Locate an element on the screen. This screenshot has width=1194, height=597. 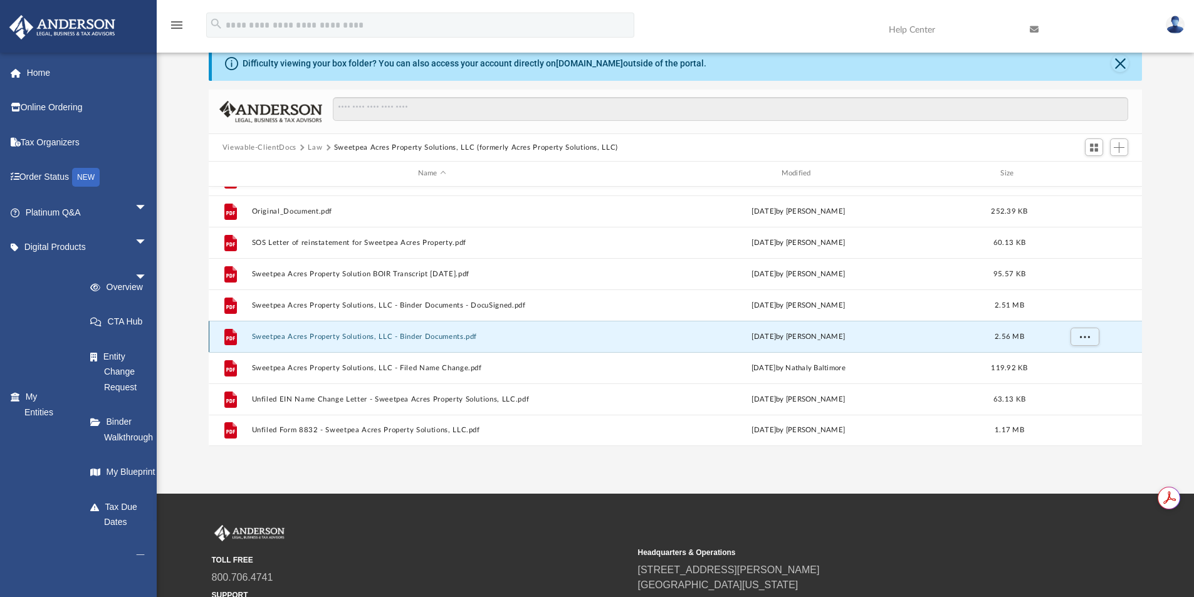
button: Sweetpea Acres Property Solutions, LLC - Binder Documents.pdf is located at coordinates (432, 337).